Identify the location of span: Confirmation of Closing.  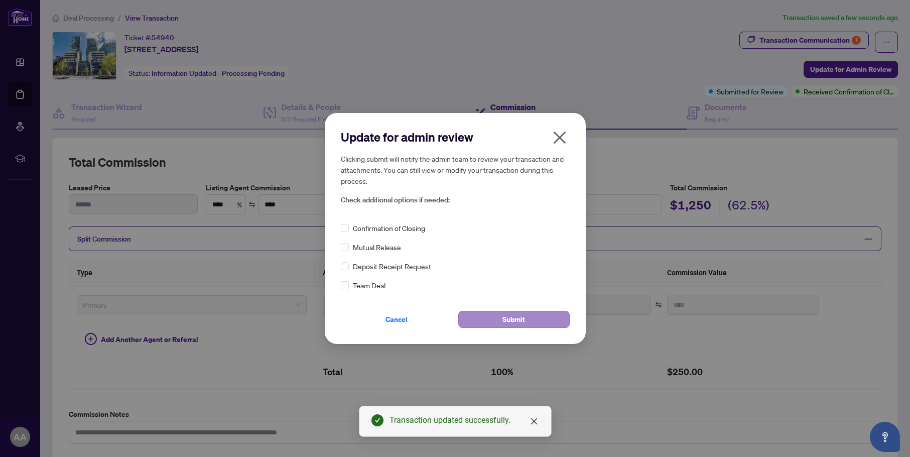
(389, 228).